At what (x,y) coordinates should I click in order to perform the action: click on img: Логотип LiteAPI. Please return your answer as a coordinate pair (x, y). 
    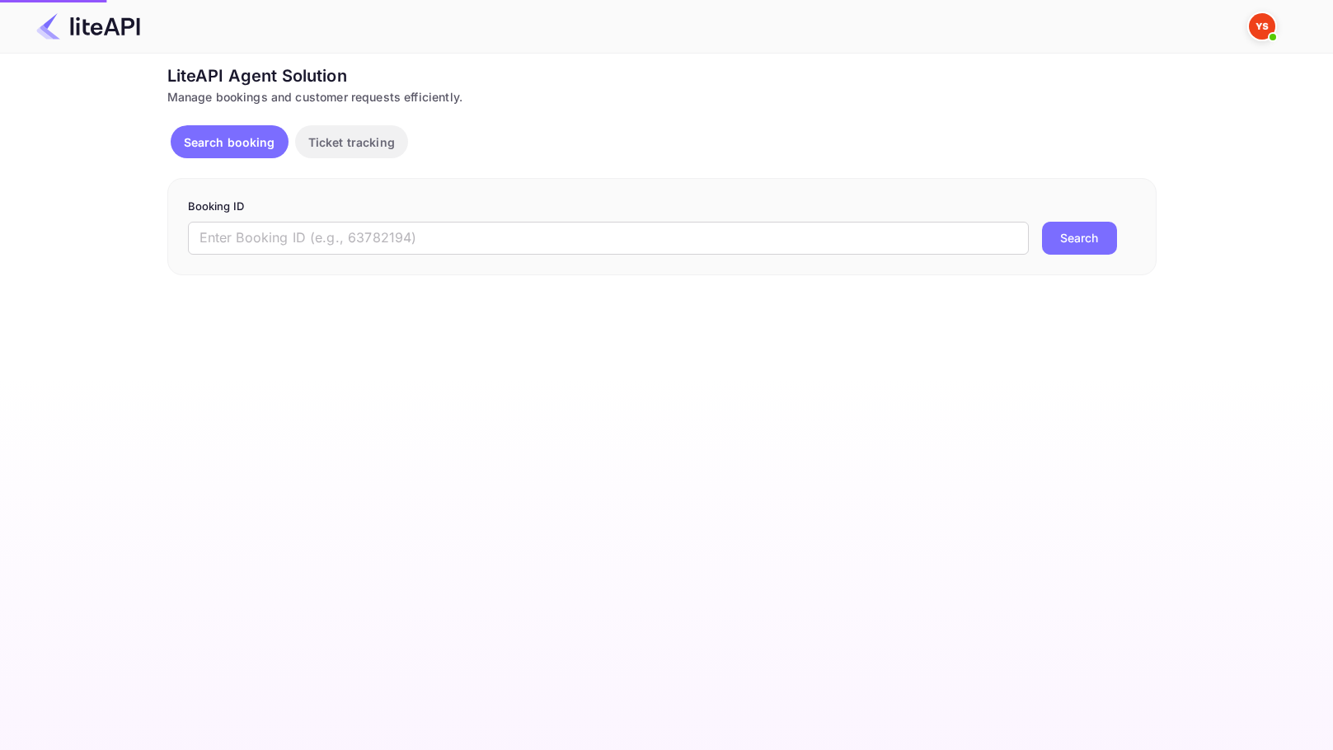
    Looking at the image, I should click on (88, 26).